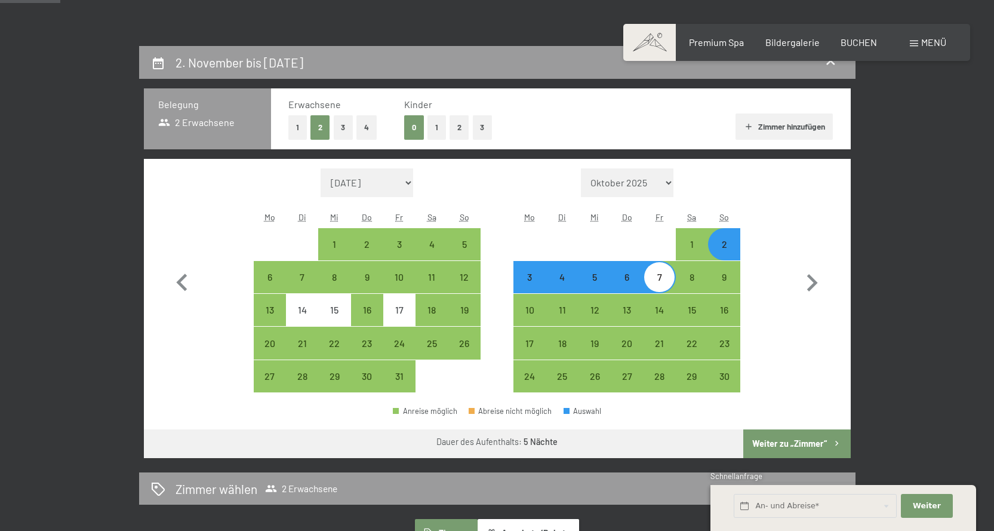 The image size is (994, 531). Describe the element at coordinates (736, 476) in the screenshot. I see `span: Schnellanfrage` at that location.